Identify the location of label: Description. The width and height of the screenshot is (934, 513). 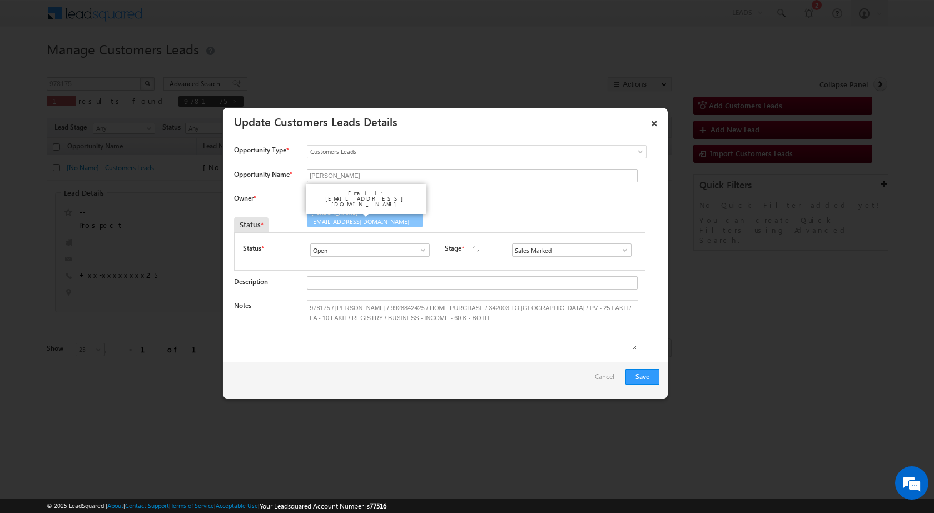
(251, 281).